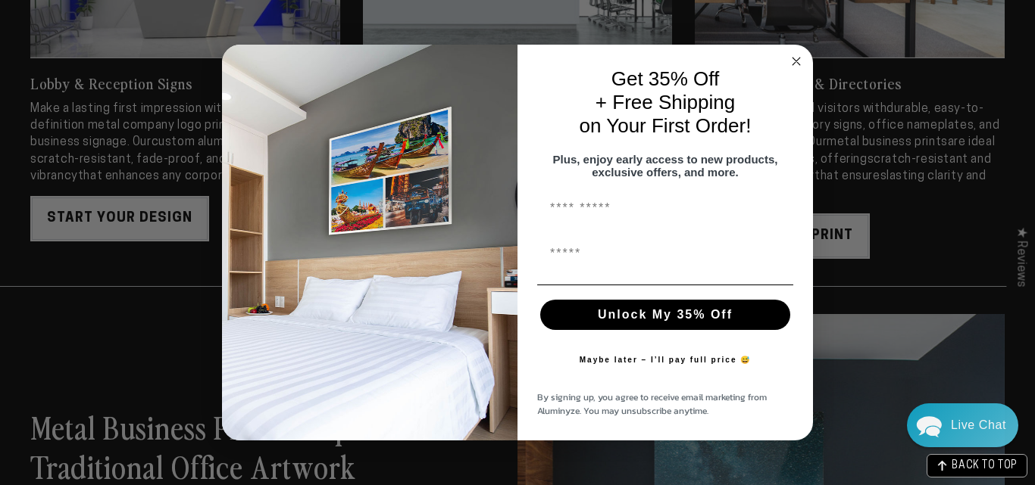 The height and width of the screenshot is (485, 1035). I want to click on span: Get 35% Off, so click(665, 79).